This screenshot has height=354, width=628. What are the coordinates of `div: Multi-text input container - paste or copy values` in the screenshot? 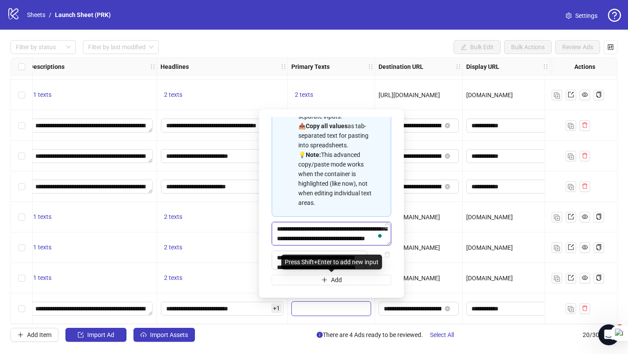 It's located at (332, 204).